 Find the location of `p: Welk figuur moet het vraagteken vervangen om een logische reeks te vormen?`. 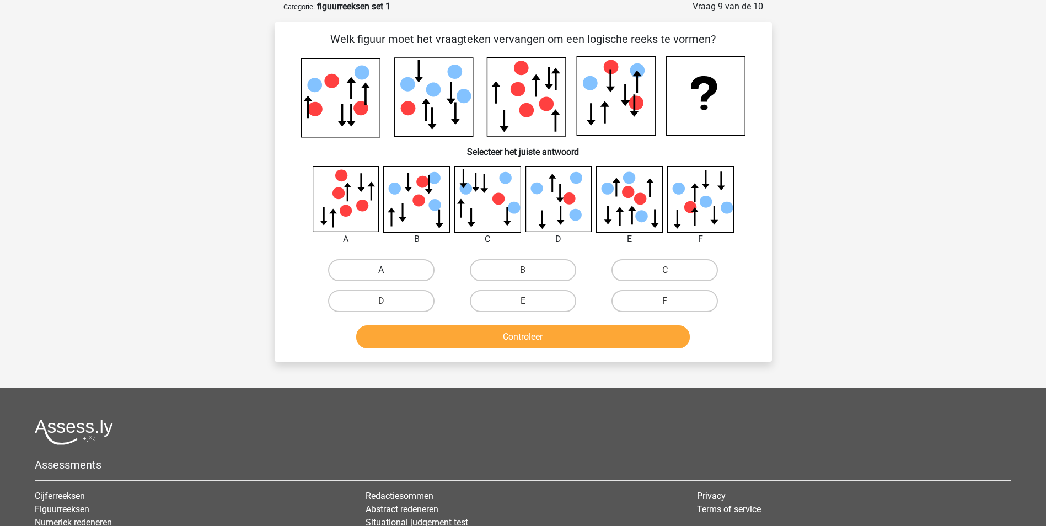

p: Welk figuur moet het vraagteken vervangen om een logische reeks te vormen? is located at coordinates (523, 39).